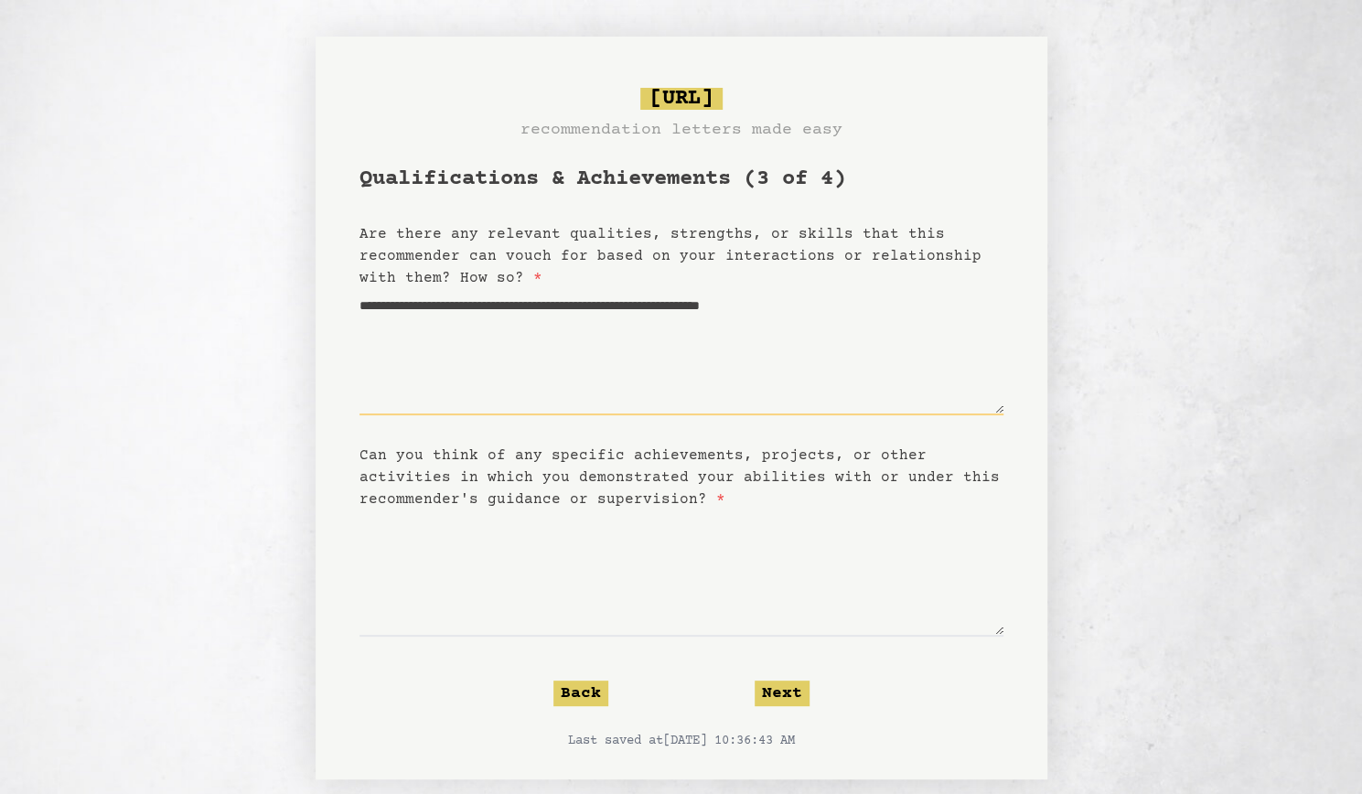  Describe the element at coordinates (680, 478) in the screenshot. I see `label: Can you think of any specific achievements, projects, or other activities in which you demonstrat...` at that location.